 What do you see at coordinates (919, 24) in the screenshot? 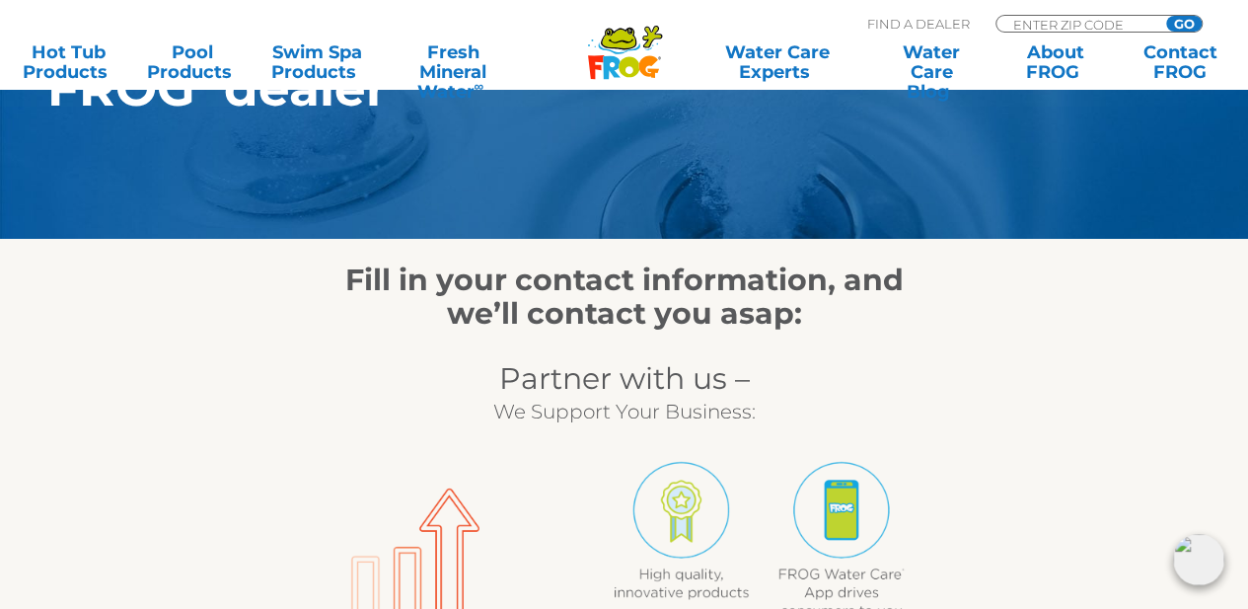
I see `p: Find A Dealer` at bounding box center [919, 24].